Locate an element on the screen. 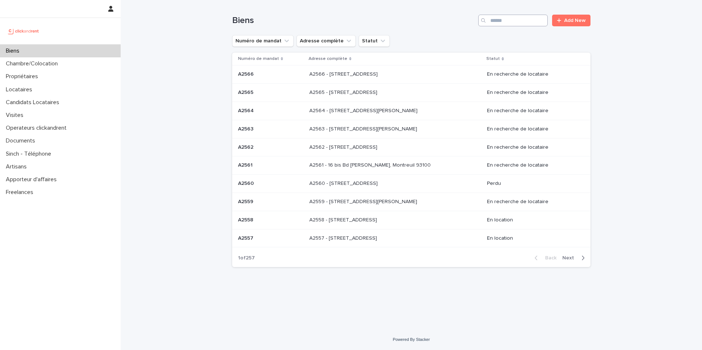 Image resolution: width=702 pixels, height=350 pixels. p: Documents is located at coordinates (22, 141).